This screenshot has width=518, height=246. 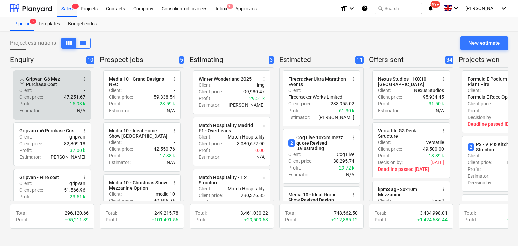 What do you see at coordinates (165, 194) in the screenshot?
I see `p: media 10` at bounding box center [165, 194].